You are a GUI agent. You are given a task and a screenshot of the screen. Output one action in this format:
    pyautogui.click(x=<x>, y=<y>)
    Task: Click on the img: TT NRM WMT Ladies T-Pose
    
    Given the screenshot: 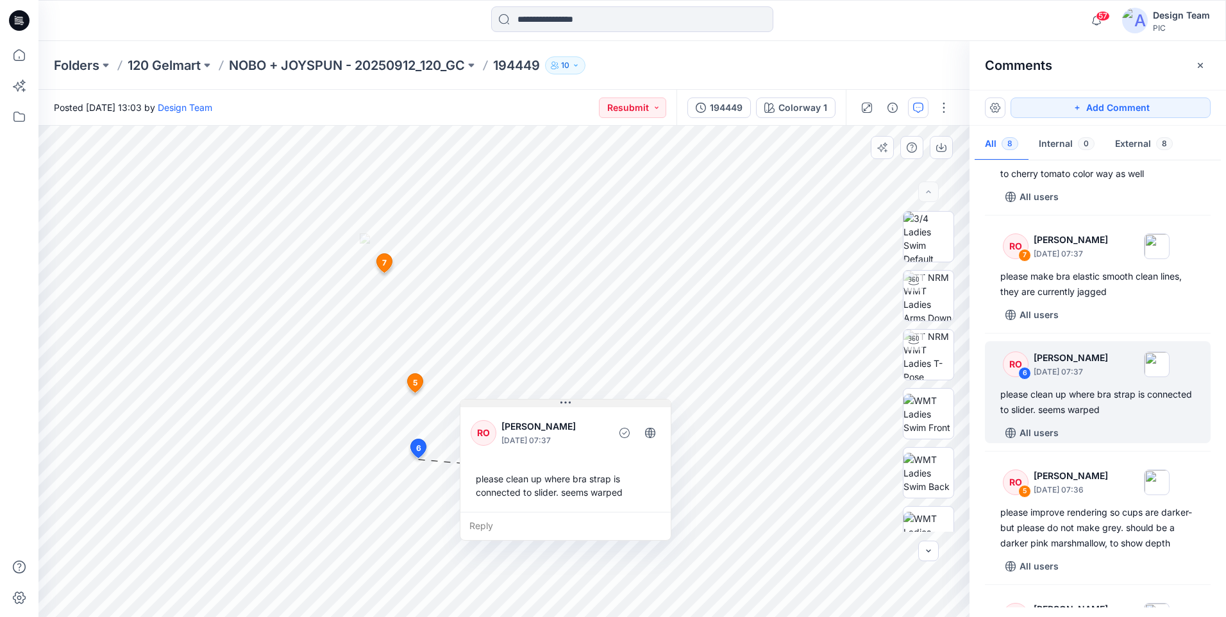 What is the action you would take?
    pyautogui.click(x=928, y=355)
    